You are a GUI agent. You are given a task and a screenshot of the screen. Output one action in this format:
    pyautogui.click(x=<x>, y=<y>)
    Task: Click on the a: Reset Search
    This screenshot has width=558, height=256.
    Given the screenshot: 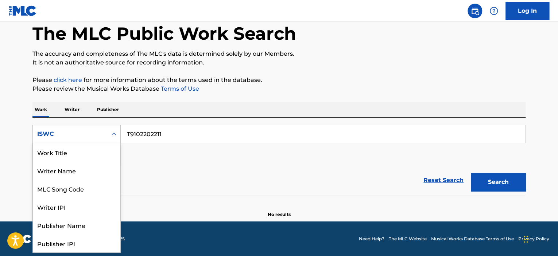 What is the action you would take?
    pyautogui.click(x=443, y=181)
    